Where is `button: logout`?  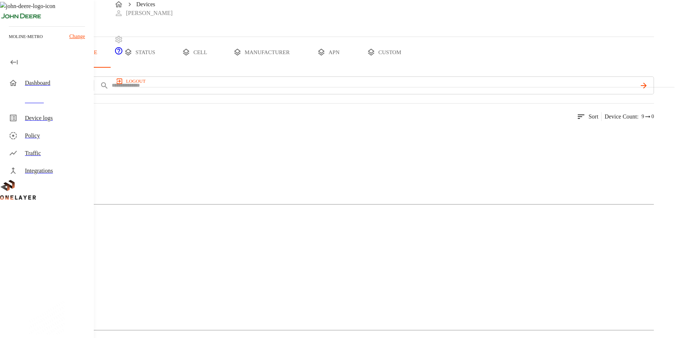 button: logout is located at coordinates (131, 81).